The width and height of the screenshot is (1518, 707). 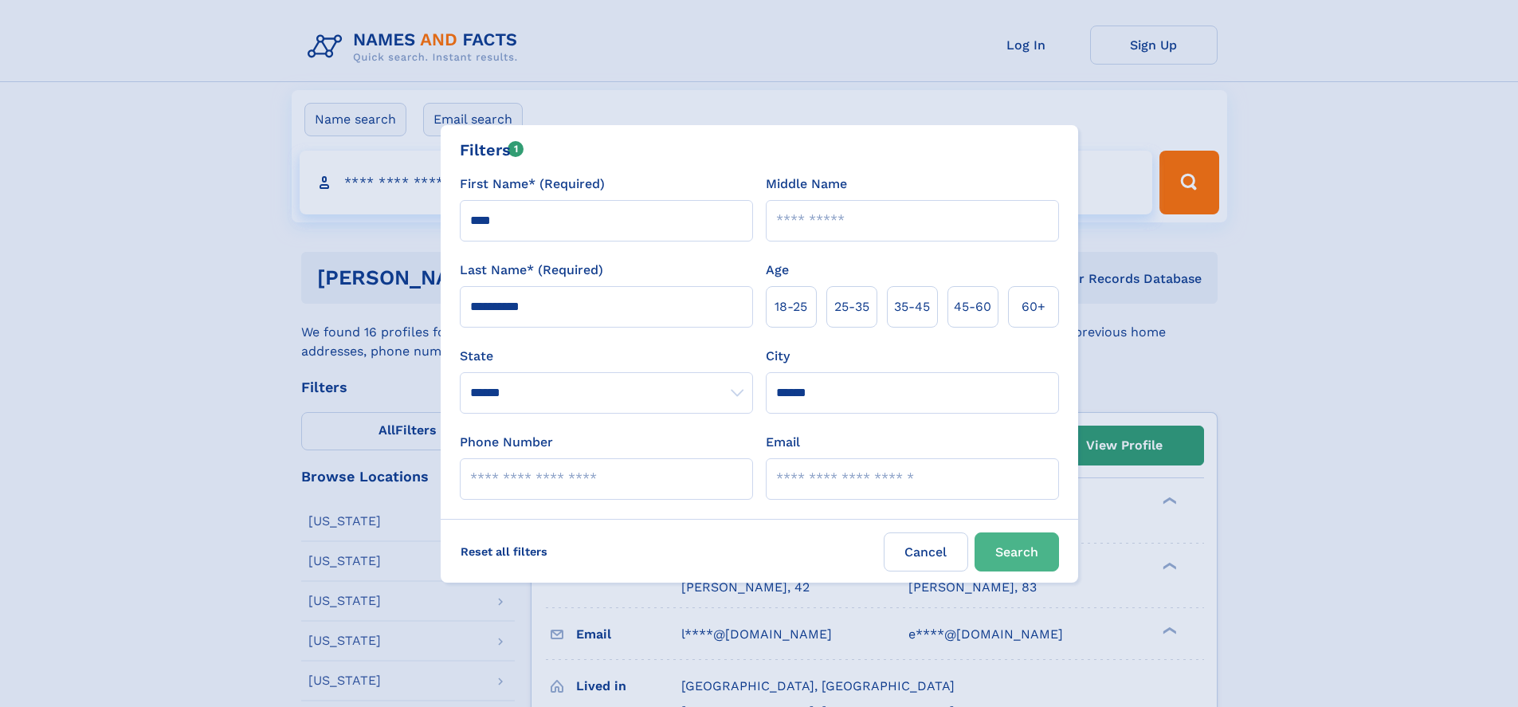 I want to click on label: State, so click(x=606, y=356).